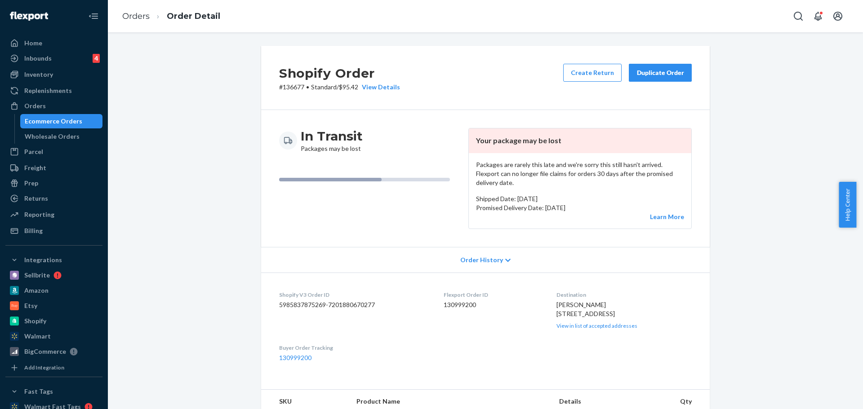  Describe the element at coordinates (847, 205) in the screenshot. I see `button: Help Center` at that location.